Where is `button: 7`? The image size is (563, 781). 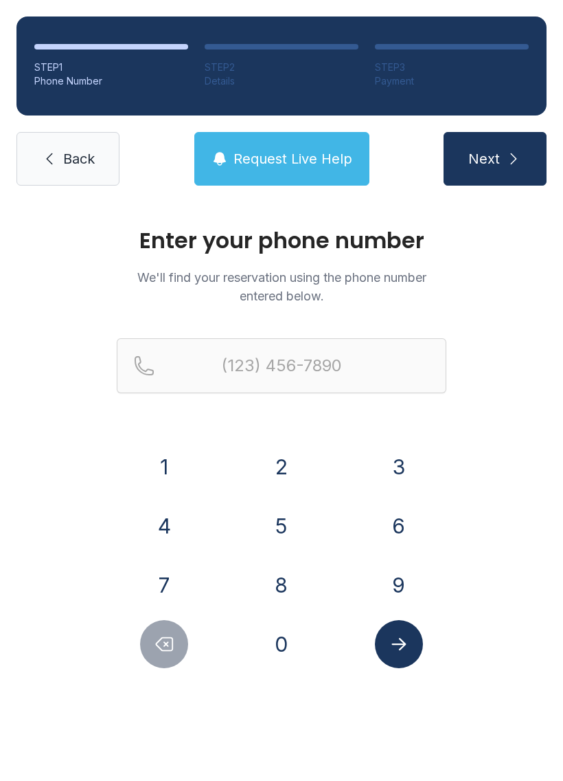 button: 7 is located at coordinates (164, 585).